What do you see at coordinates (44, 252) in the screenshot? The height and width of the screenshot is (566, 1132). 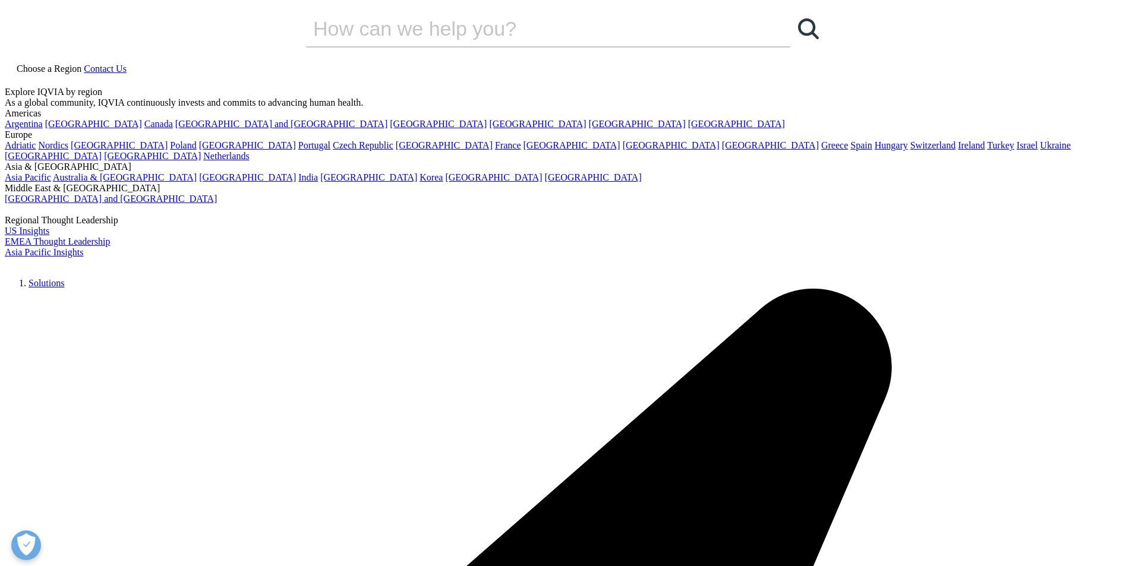 I see `a: Asia Pacific Insights` at bounding box center [44, 252].